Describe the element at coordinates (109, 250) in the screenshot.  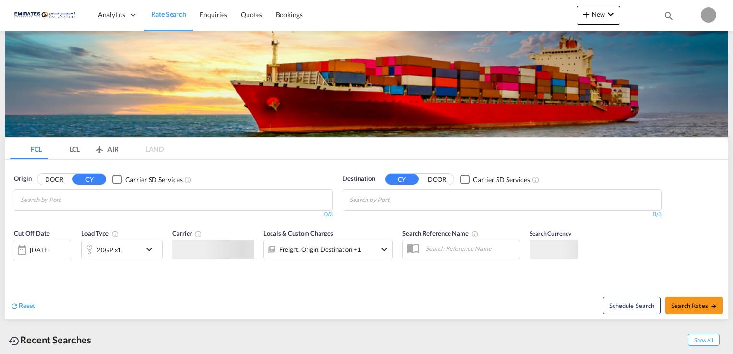
I see `div: 20GP x1` at that location.